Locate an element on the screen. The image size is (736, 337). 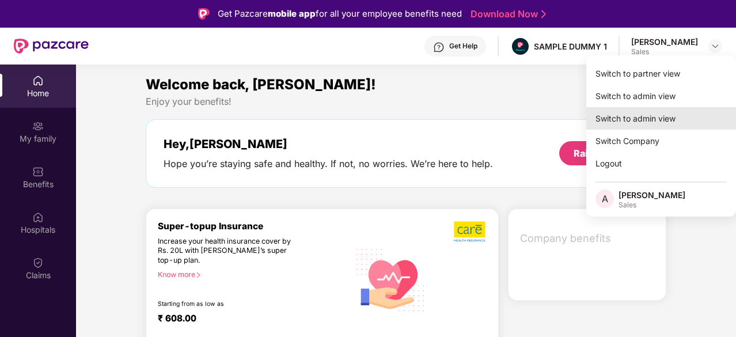
div: Switch to partner view is located at coordinates (662, 73).